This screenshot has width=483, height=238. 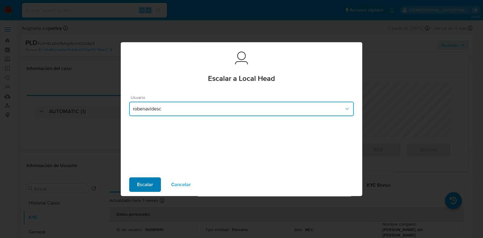 What do you see at coordinates (243, 98) in the screenshot?
I see `span: Usuario` at bounding box center [243, 98].